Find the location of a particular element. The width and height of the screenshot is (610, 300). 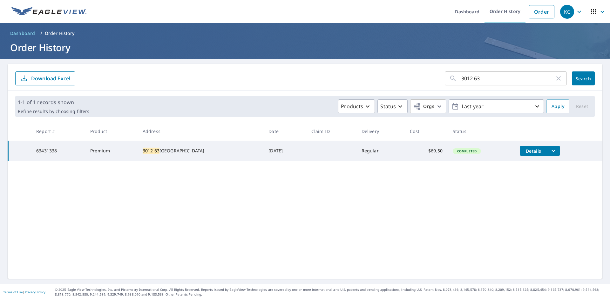

h1: Order History is located at coordinates (305, 47).